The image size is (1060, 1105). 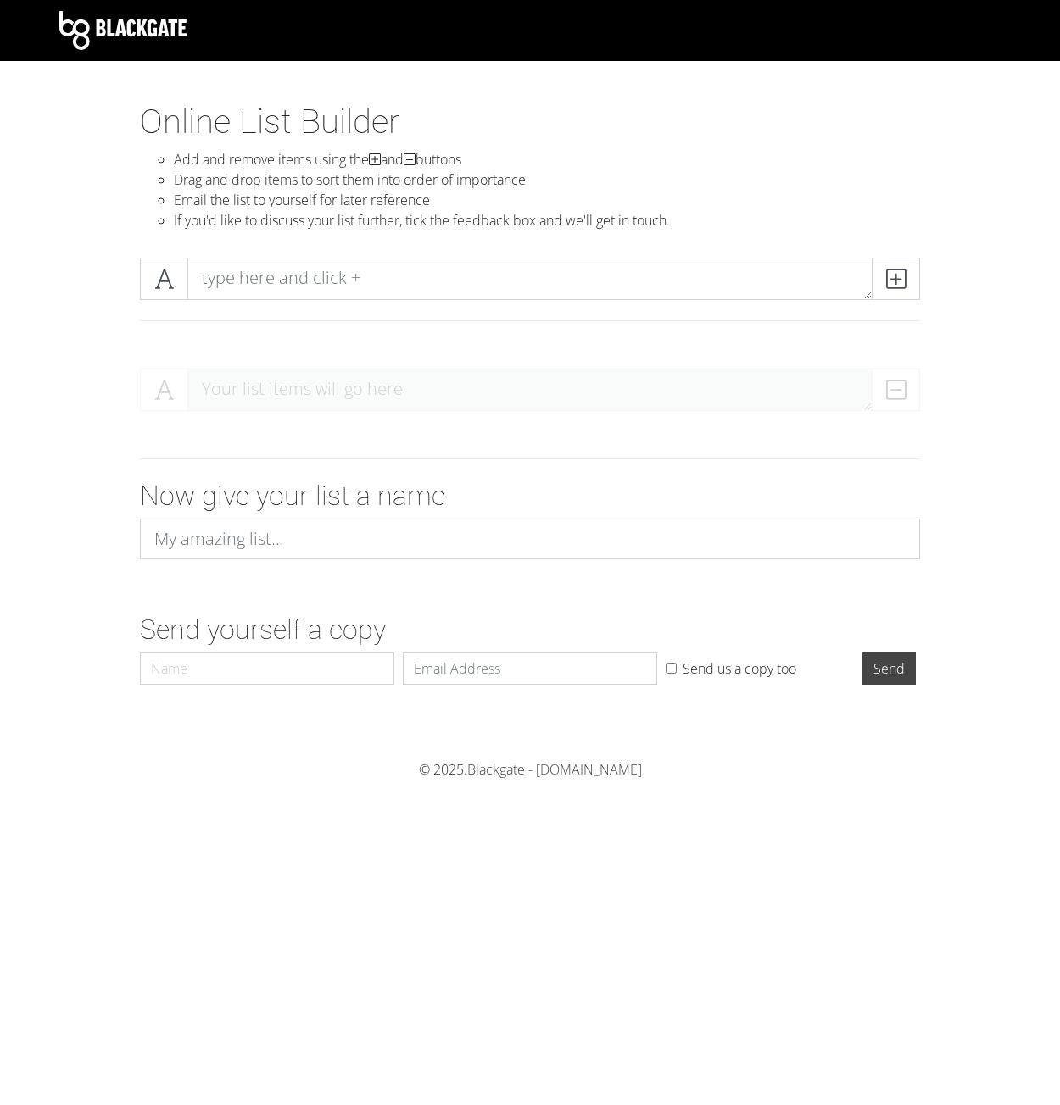 What do you see at coordinates (739, 669) in the screenshot?
I see `label: Send us a copy too` at bounding box center [739, 669].